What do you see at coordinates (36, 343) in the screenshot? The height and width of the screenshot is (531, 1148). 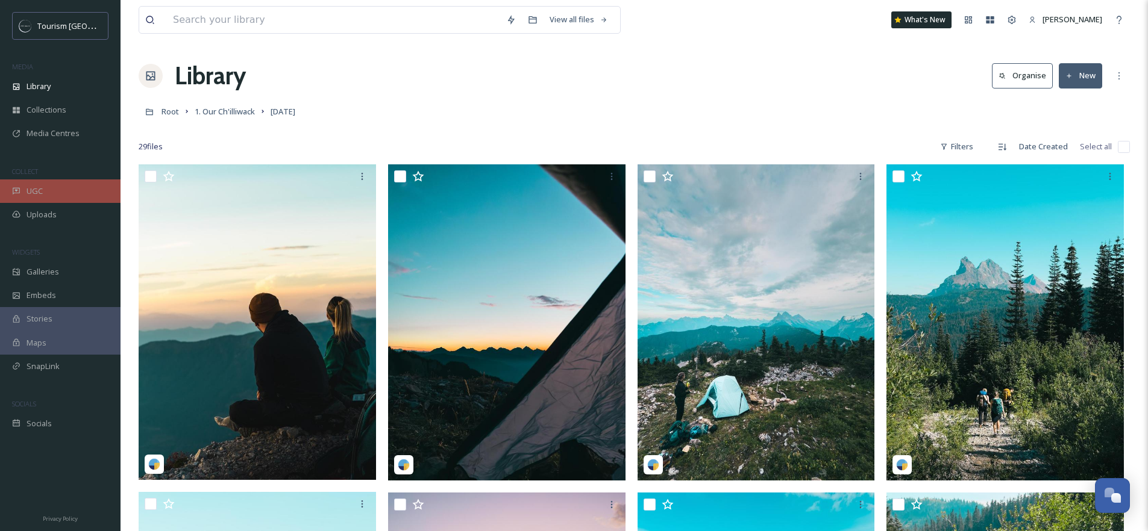 I see `span: Maps` at bounding box center [36, 343].